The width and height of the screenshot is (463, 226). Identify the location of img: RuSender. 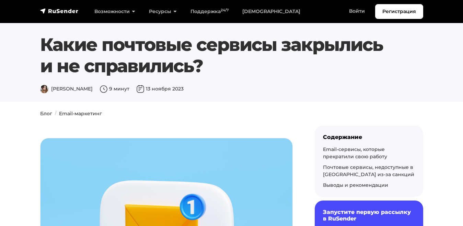
(59, 11).